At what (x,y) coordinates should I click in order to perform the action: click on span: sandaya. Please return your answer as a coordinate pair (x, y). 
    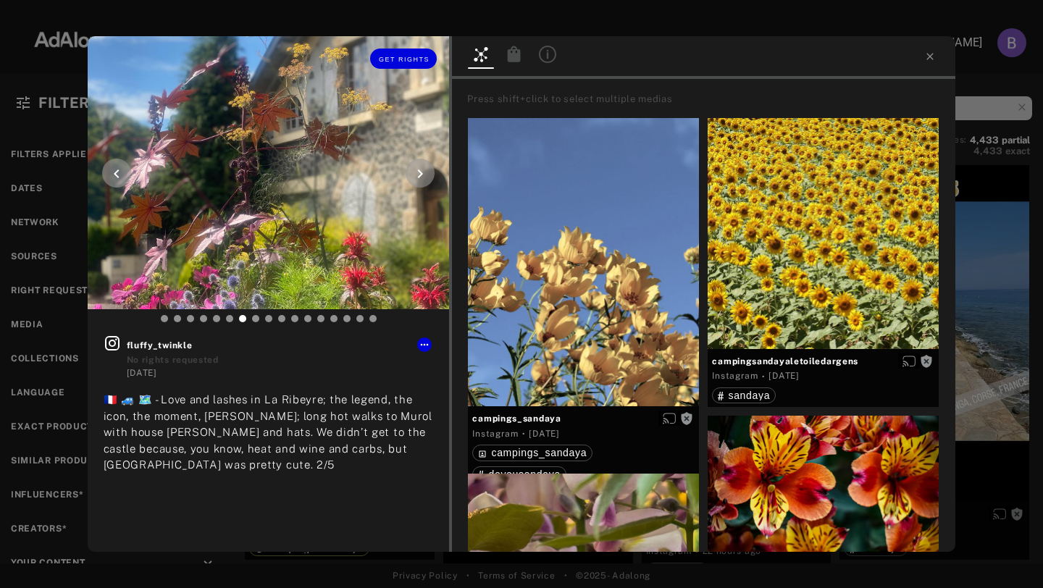
    Looking at the image, I should click on (749, 395).